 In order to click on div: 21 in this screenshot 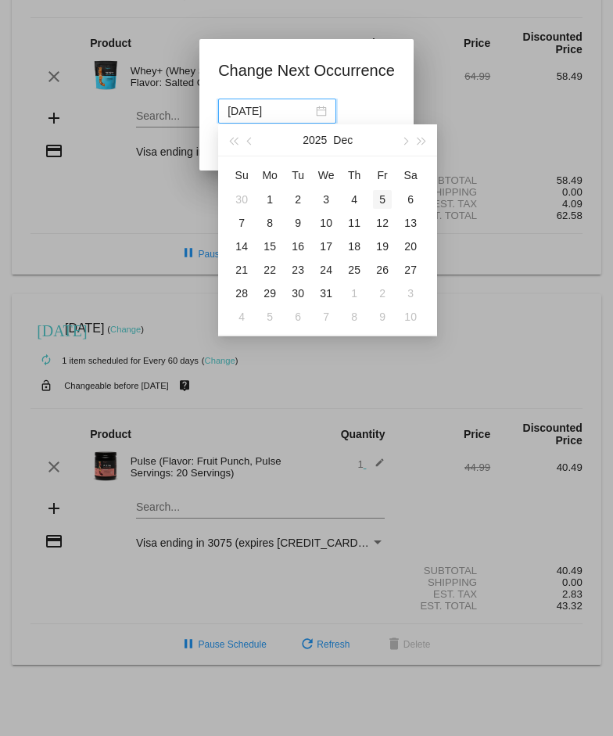, I will do `click(242, 270)`.